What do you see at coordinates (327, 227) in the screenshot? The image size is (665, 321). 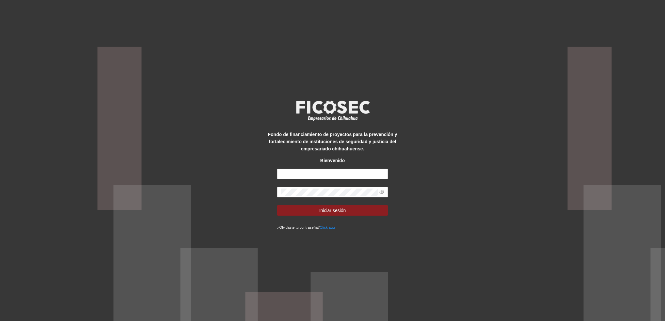 I see `a: Click aqui` at bounding box center [327, 227].